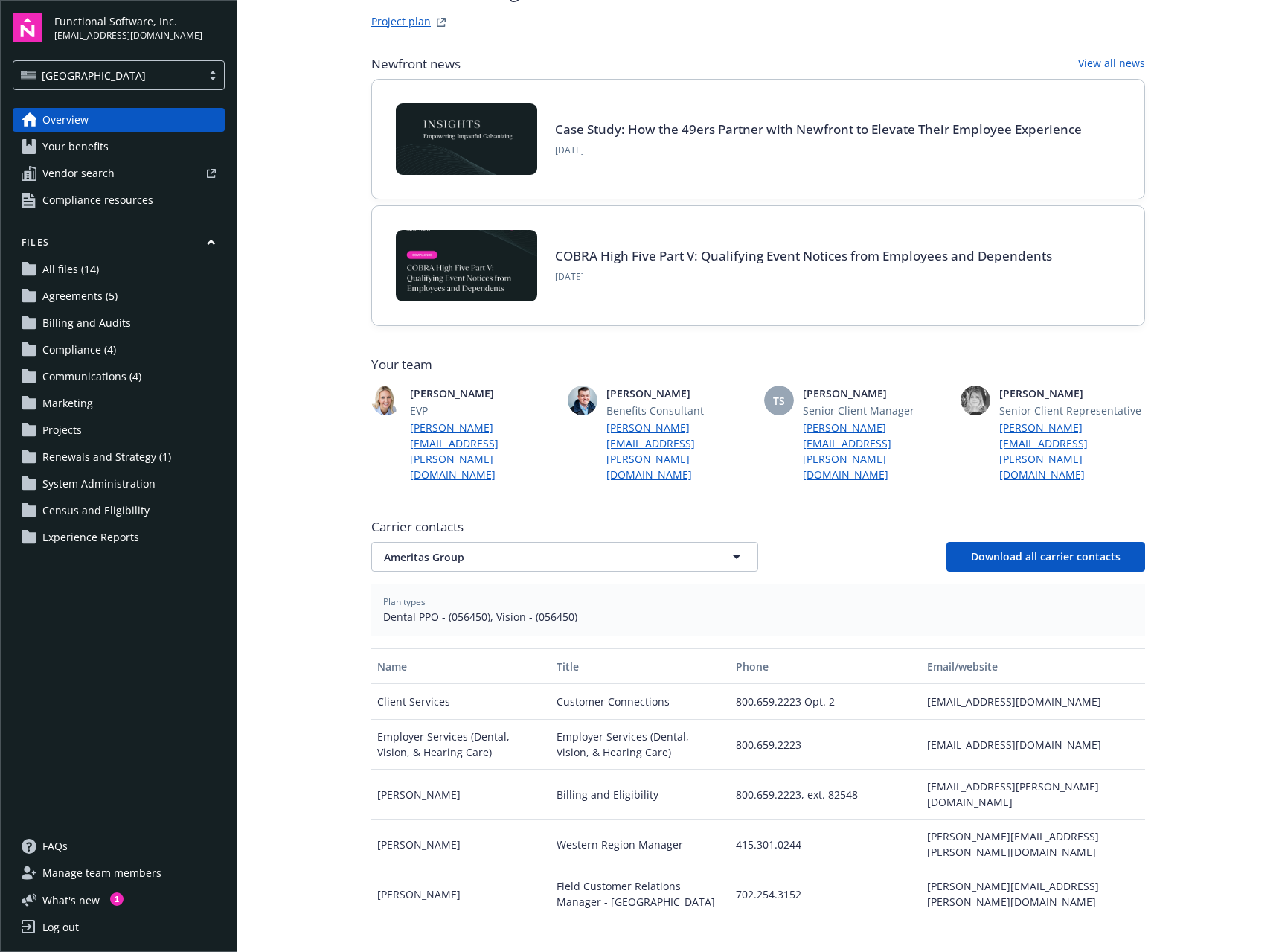  Describe the element at coordinates (119, 245) in the screenshot. I see `button: Files` at that location.